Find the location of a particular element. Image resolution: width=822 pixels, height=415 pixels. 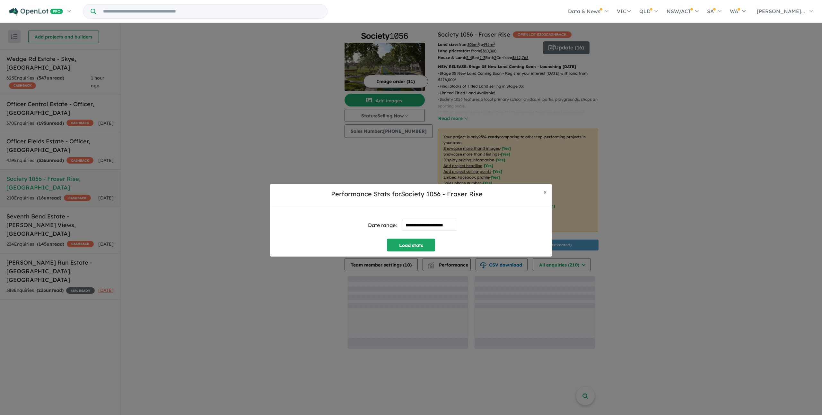

input: Try estate name, suburb, builder or developer is located at coordinates (211, 11).